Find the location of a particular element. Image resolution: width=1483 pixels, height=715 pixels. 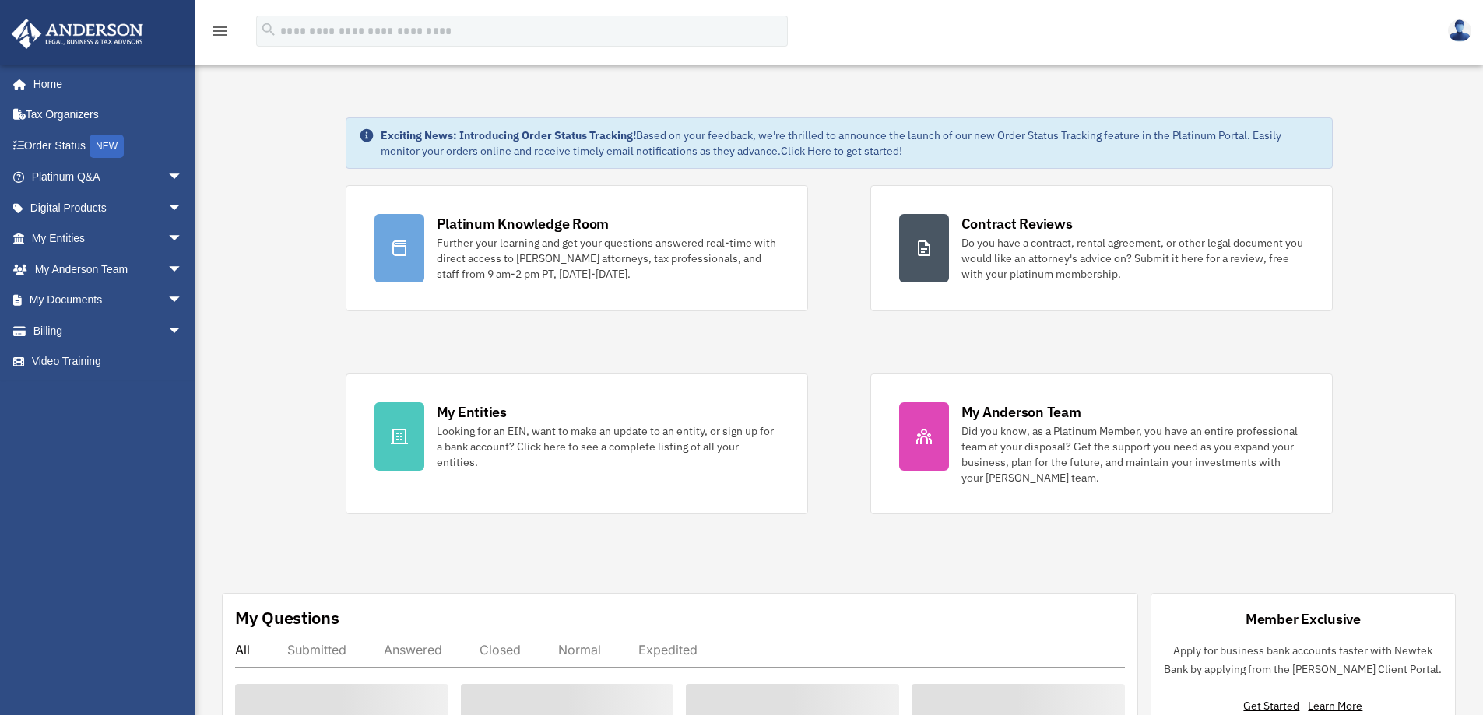

a: My Anderson Teamarrow_drop_down is located at coordinates (108, 269).